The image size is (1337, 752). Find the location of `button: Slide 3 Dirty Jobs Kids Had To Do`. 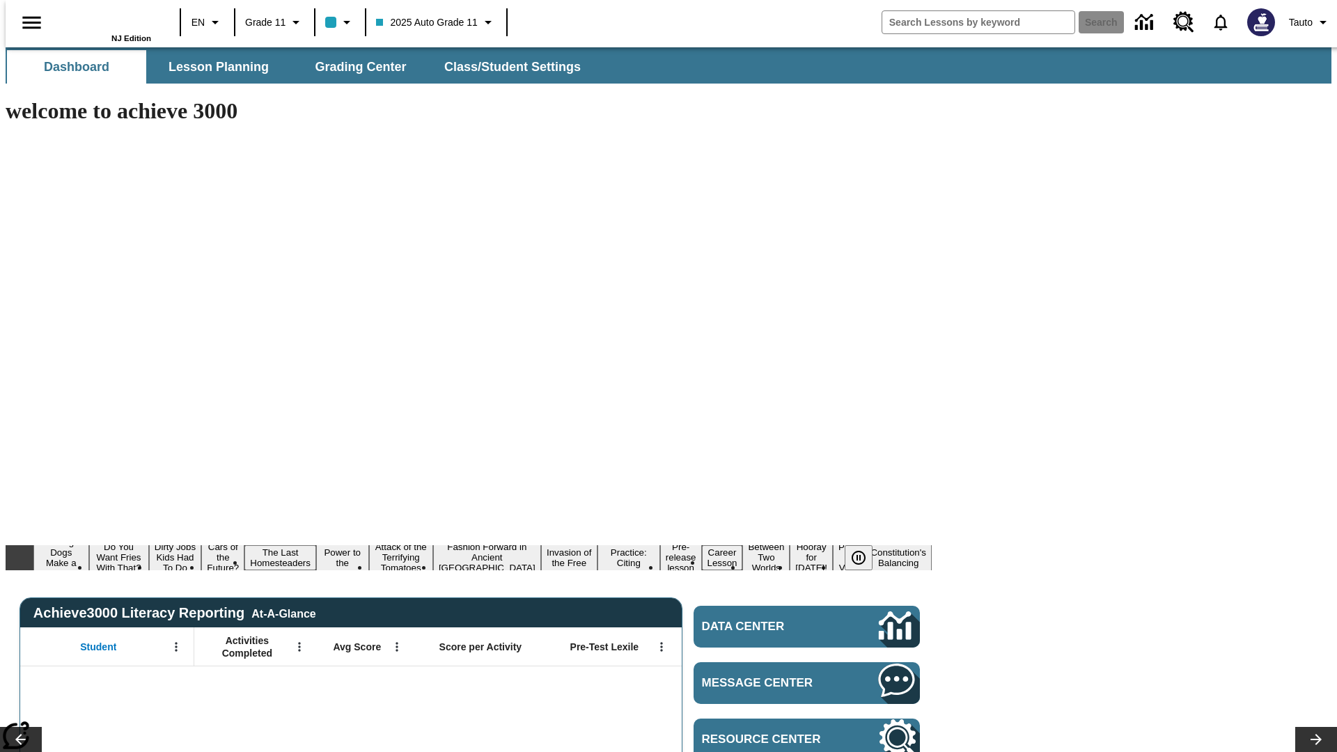

button: Slide 3 Dirty Jobs Kids Had To Do is located at coordinates (176, 557).